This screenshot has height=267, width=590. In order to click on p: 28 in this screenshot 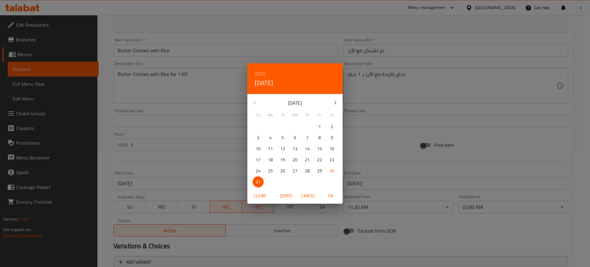, I will do `click(307, 171)`.